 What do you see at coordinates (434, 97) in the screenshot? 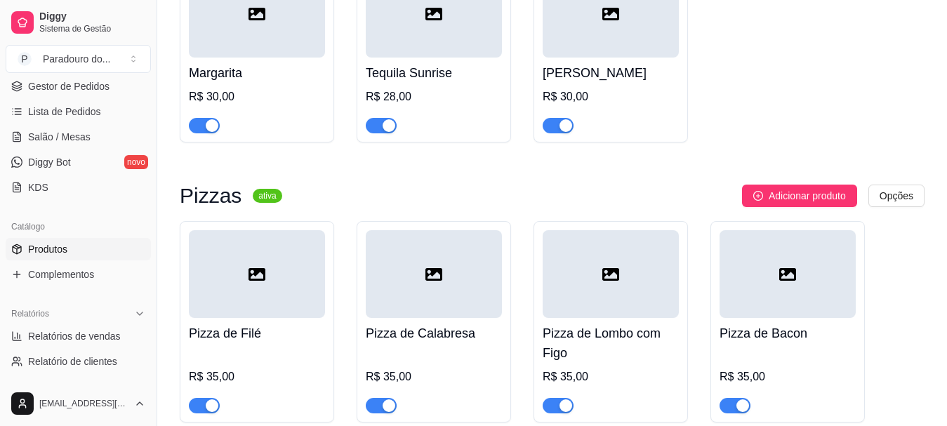
I see `div: R$ 28,00` at bounding box center [434, 97].